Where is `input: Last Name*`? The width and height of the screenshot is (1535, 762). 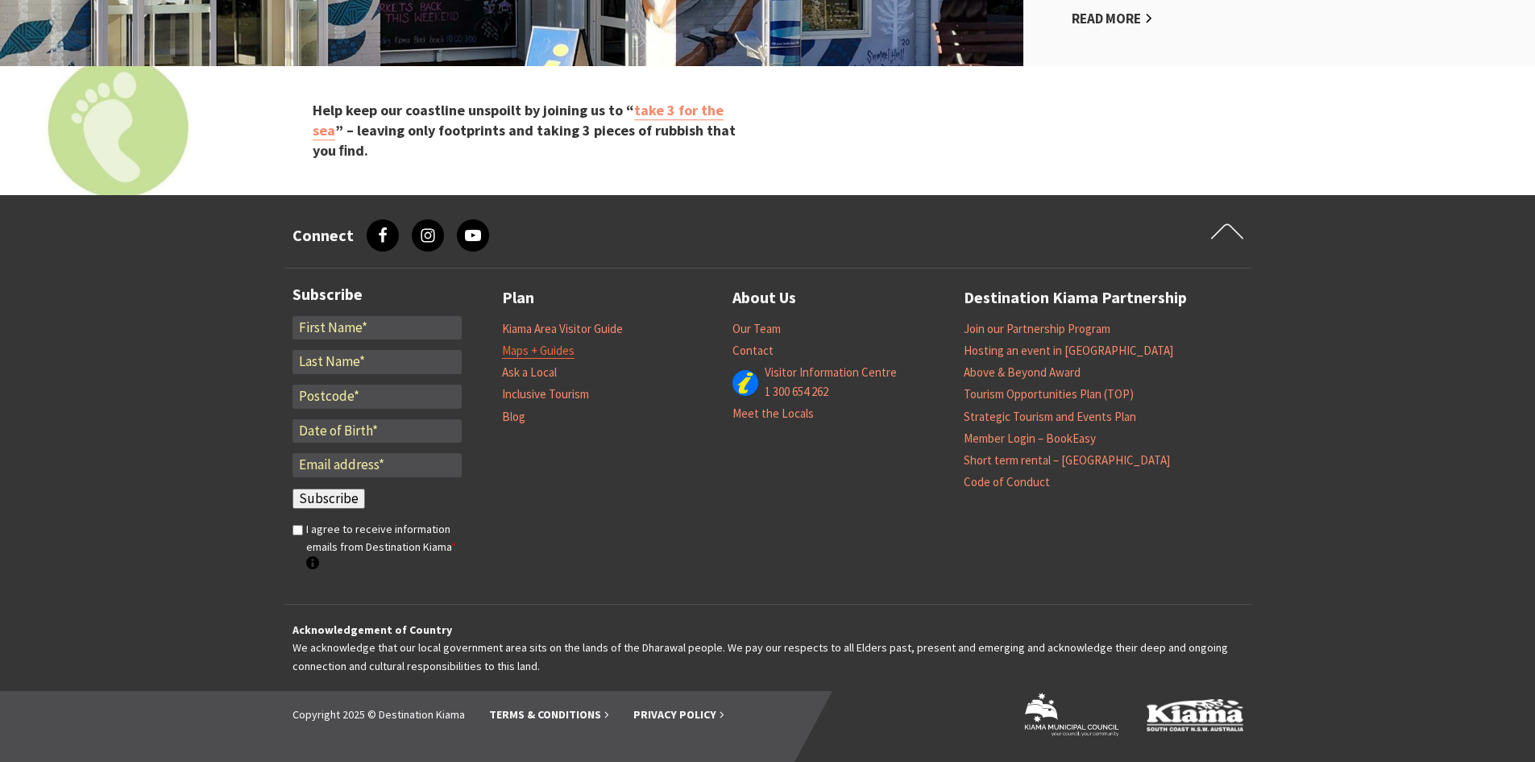 input: Last Name* is located at coordinates (377, 362).